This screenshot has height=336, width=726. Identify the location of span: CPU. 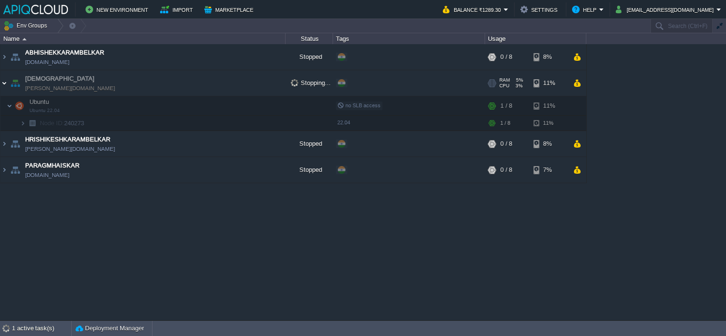
(504, 86).